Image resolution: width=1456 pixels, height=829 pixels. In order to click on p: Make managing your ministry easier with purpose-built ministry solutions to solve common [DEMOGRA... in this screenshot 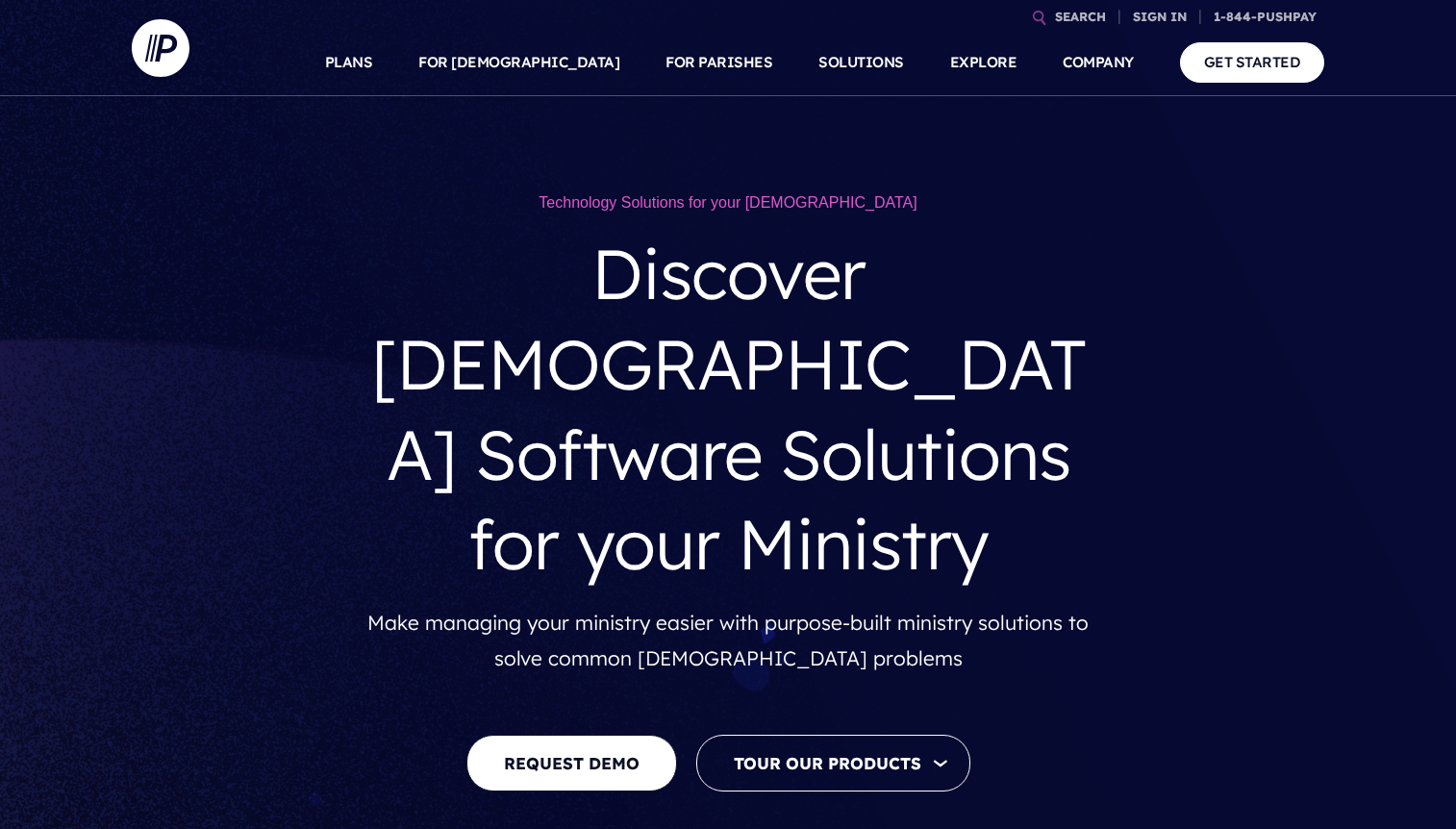, I will do `click(728, 640)`.